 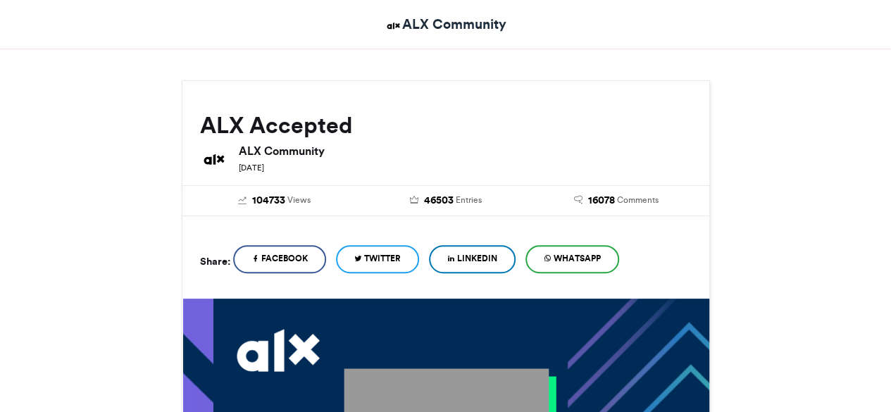 I want to click on a: 104733 Views, so click(x=275, y=201).